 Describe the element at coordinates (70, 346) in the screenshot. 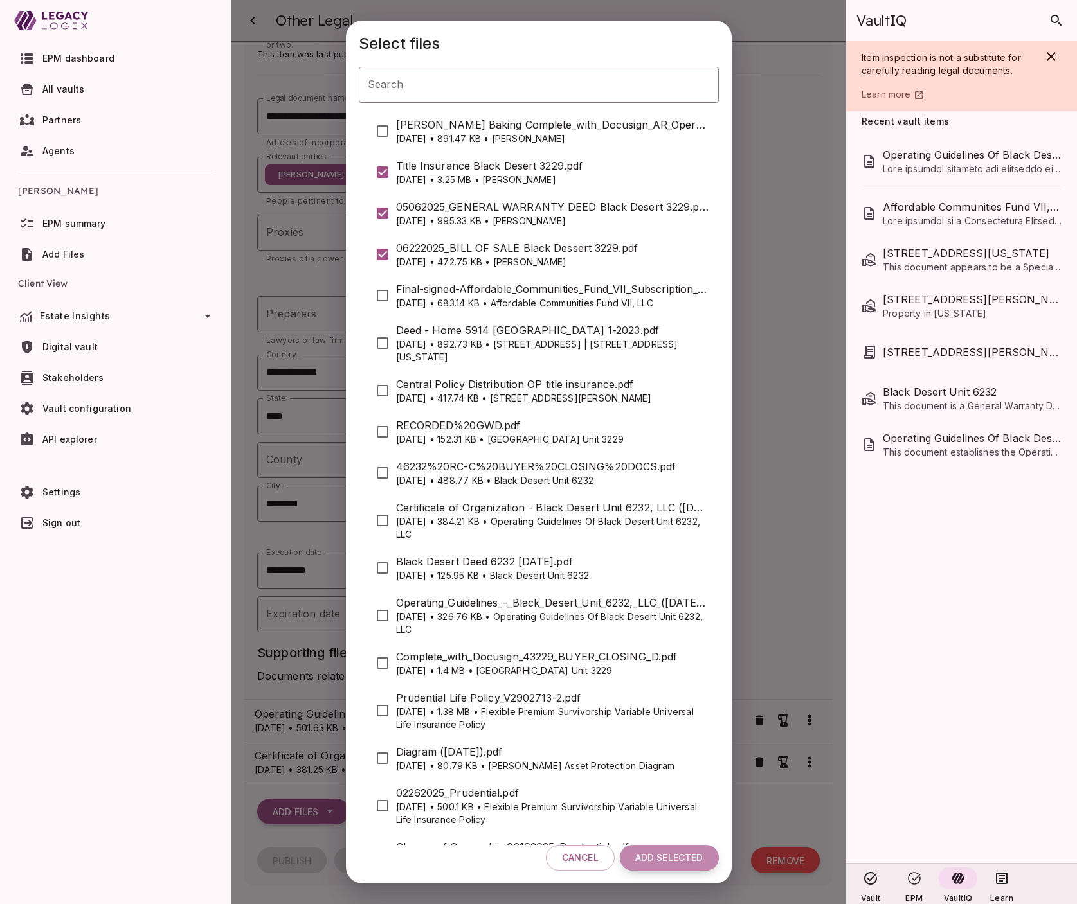

I see `span: Digital vault` at that location.